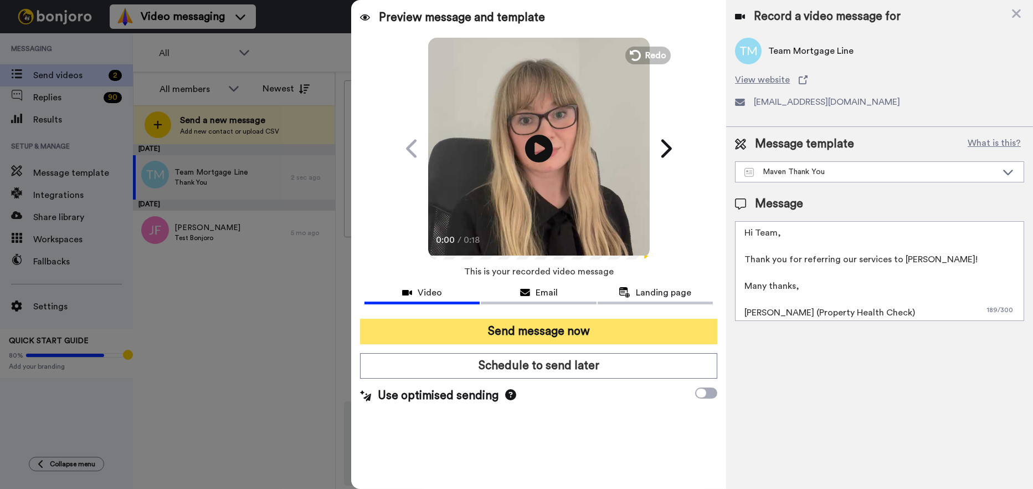 This screenshot has width=1033, height=489. I want to click on div: Maven Thank You, so click(871, 172).